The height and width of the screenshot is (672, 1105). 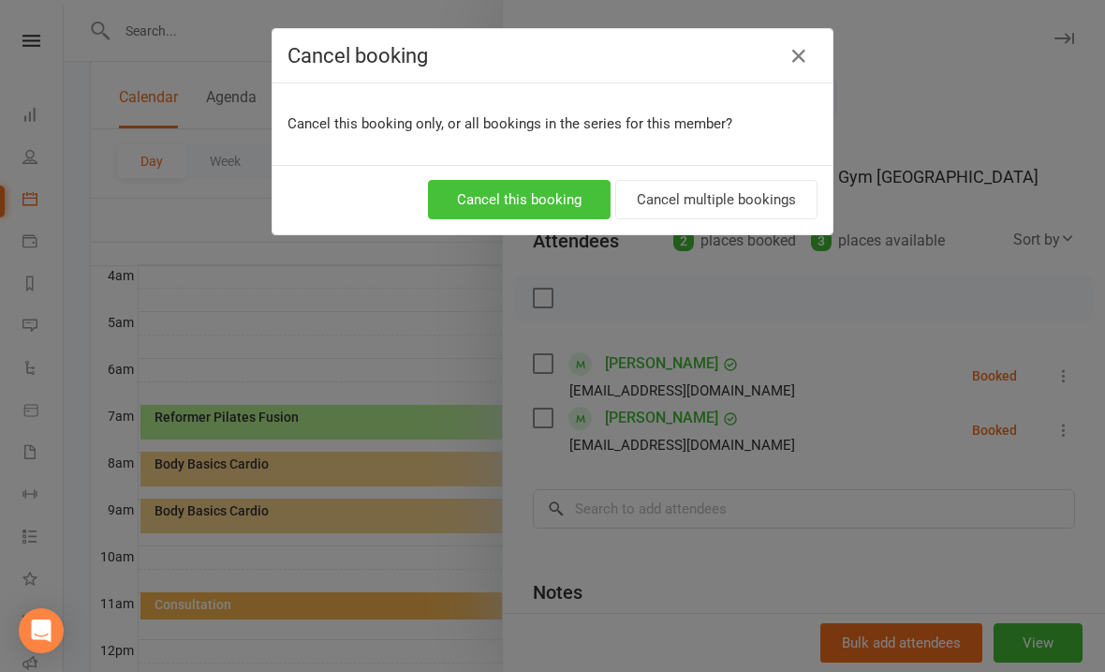 I want to click on button: Cancel multiple bookings, so click(x=717, y=200).